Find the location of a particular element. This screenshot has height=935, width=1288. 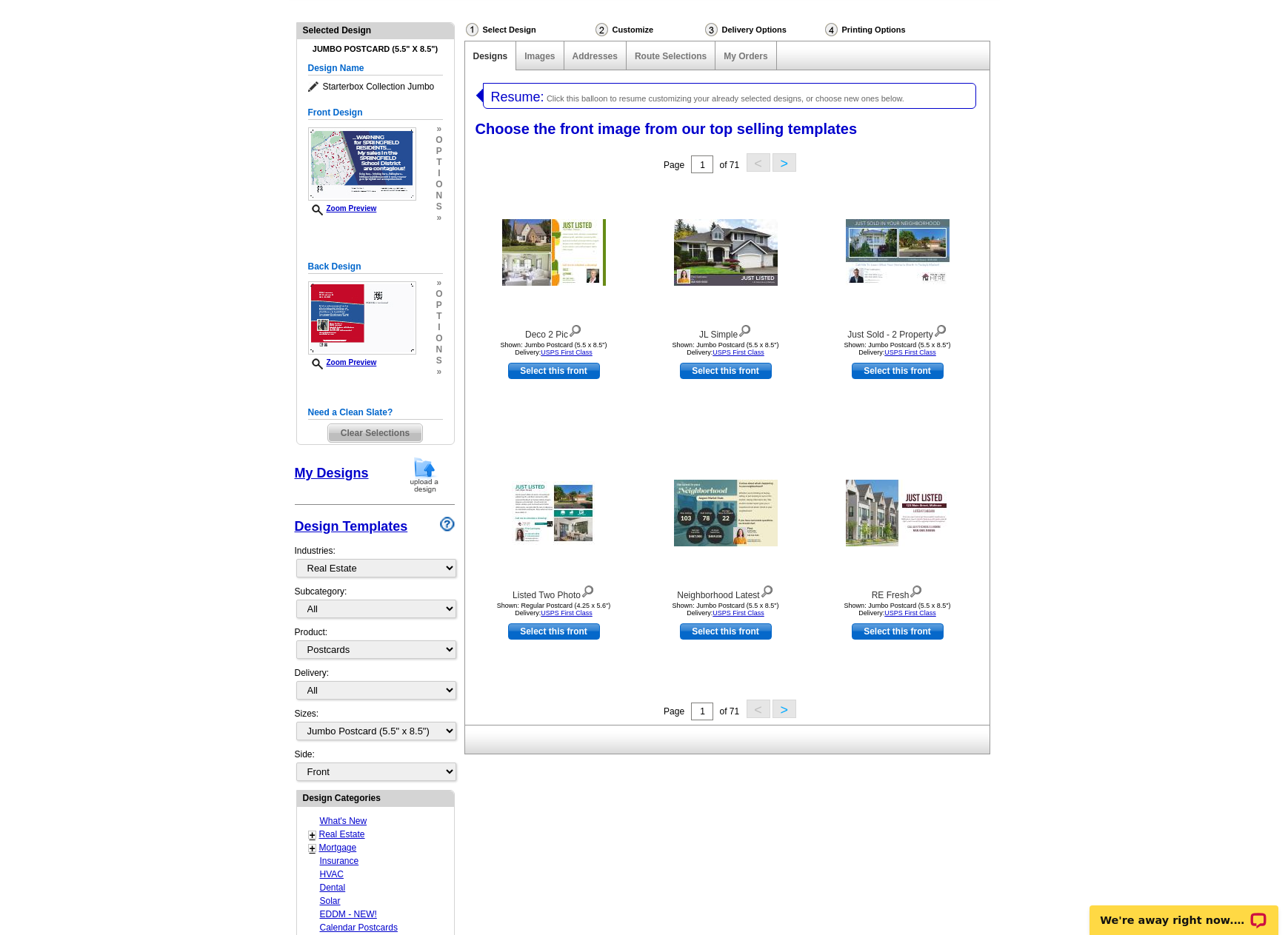

img: Just Sold - 2 Property is located at coordinates (898, 253).